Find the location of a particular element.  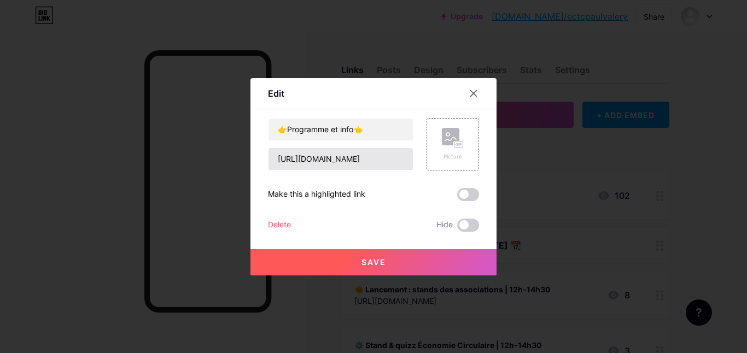

div: Edit is located at coordinates (276, 93).